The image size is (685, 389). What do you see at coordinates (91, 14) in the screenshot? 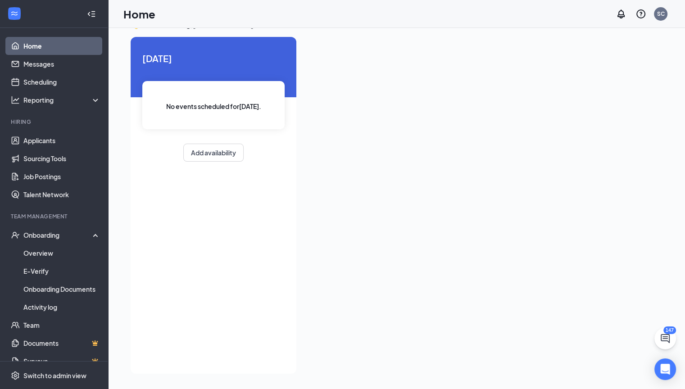
I see `svg: Collapse` at bounding box center [91, 14].